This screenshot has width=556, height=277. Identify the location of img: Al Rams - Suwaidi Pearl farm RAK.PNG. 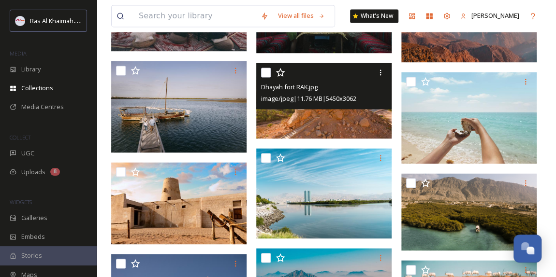
(470, 212).